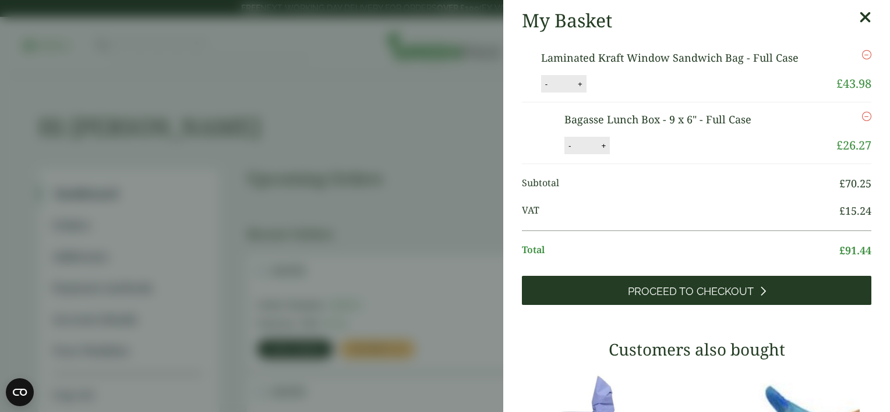  I want to click on h2: My Basket, so click(567, 20).